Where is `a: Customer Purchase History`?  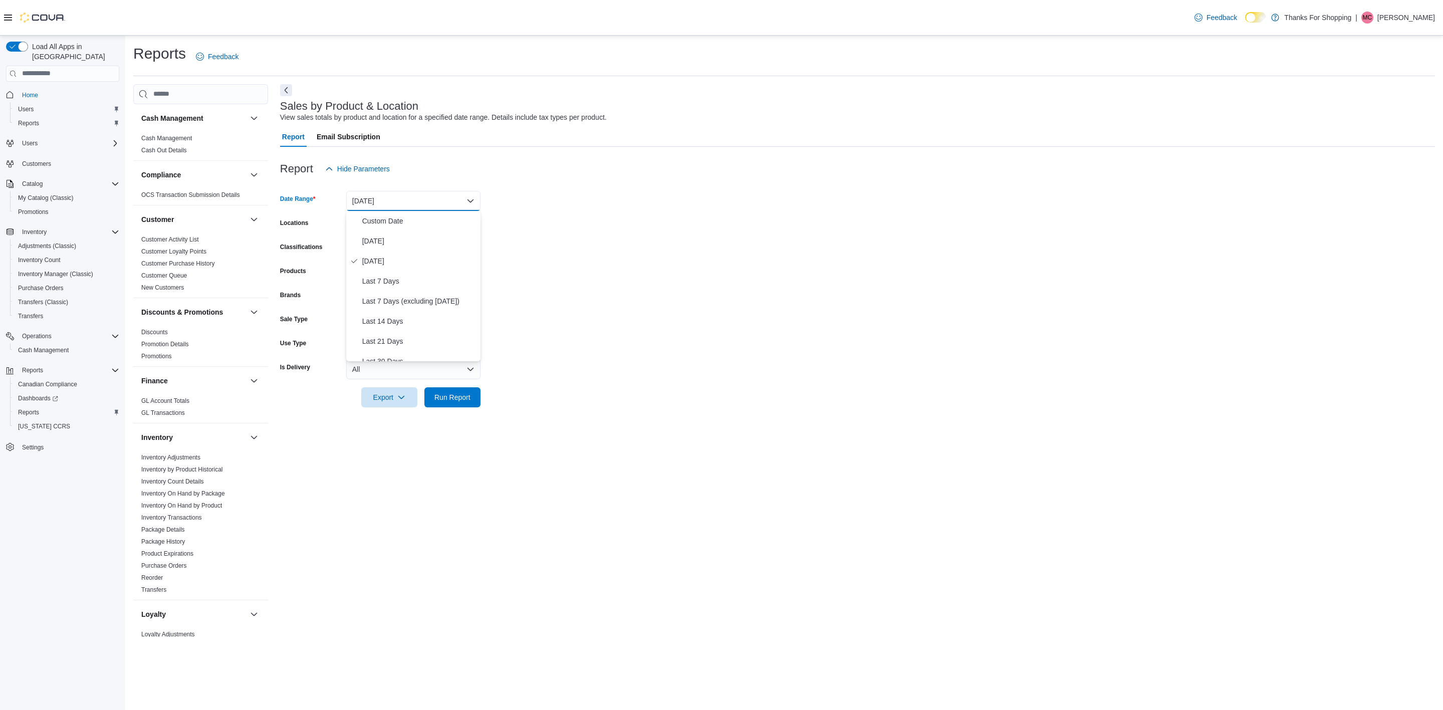
a: Customer Purchase History is located at coordinates (178, 264).